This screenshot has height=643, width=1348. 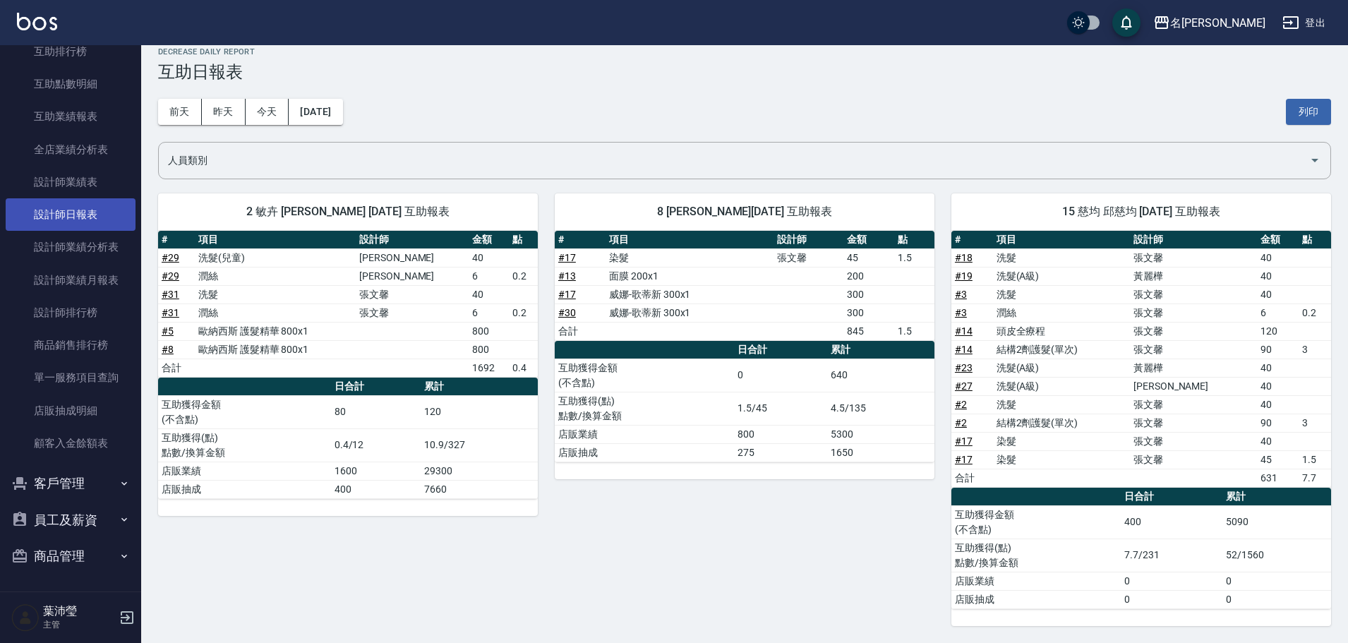 I want to click on td: 合計, so click(x=580, y=331).